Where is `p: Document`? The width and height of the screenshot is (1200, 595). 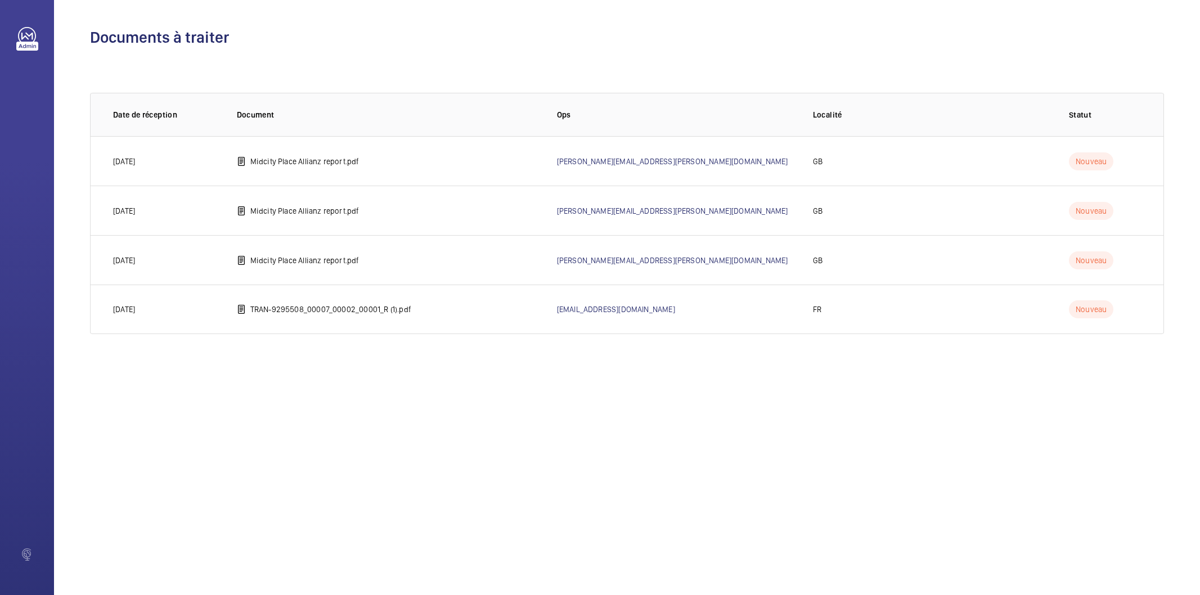 p: Document is located at coordinates (388, 115).